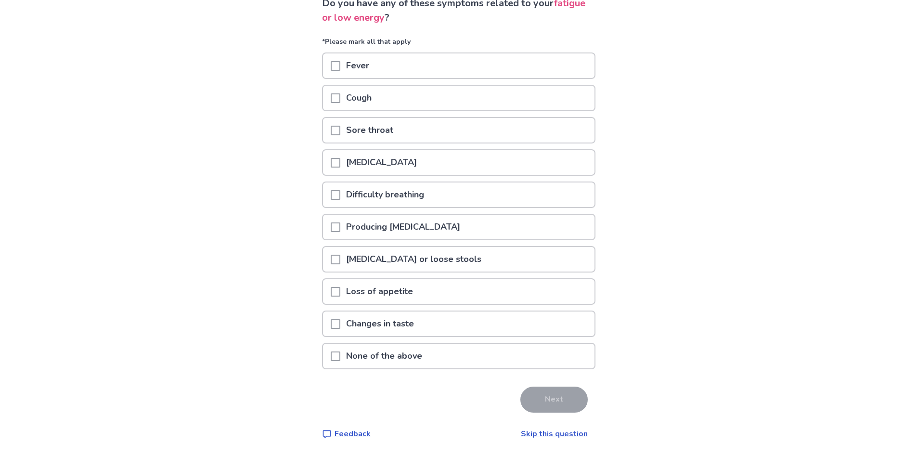  I want to click on p: Sore throat, so click(370, 130).